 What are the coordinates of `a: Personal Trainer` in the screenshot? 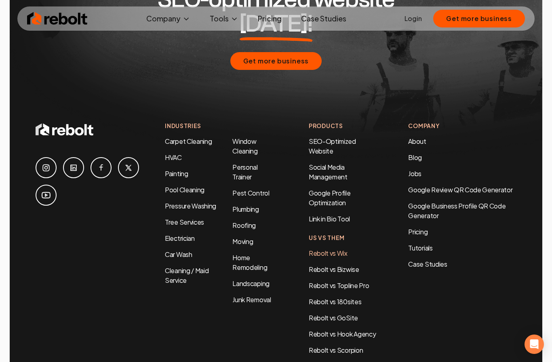 It's located at (245, 172).